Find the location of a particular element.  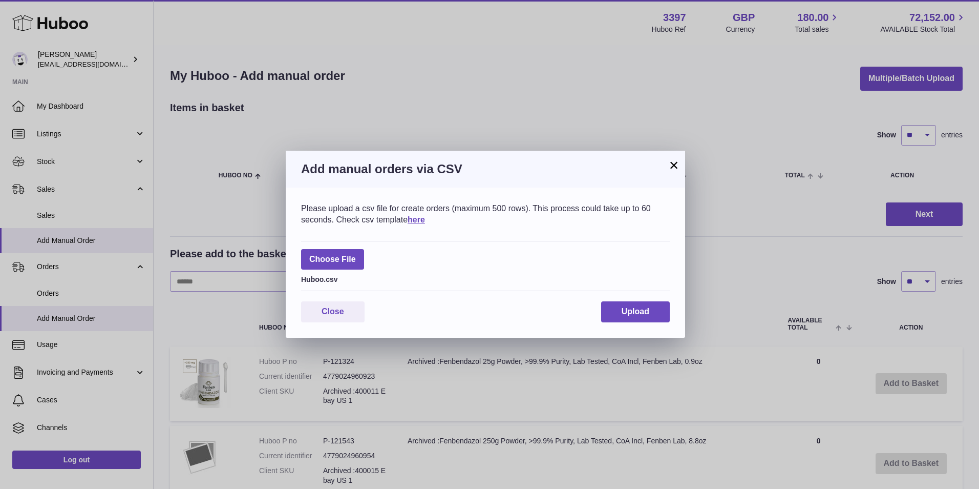

span: Choose File is located at coordinates (332, 259).